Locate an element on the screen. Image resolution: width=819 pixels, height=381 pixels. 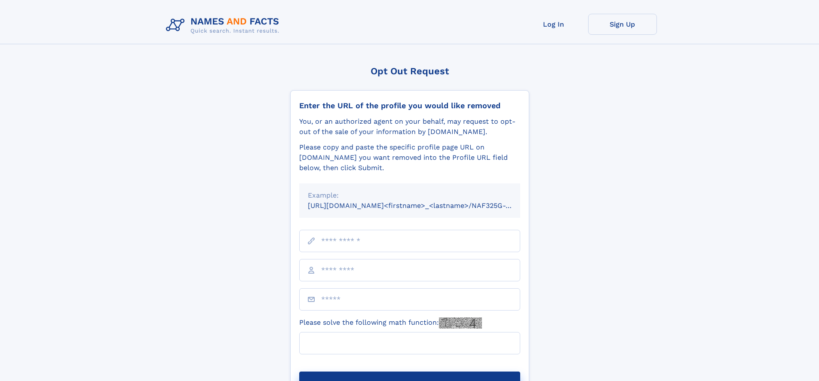
a: Sign Up is located at coordinates (623, 24).